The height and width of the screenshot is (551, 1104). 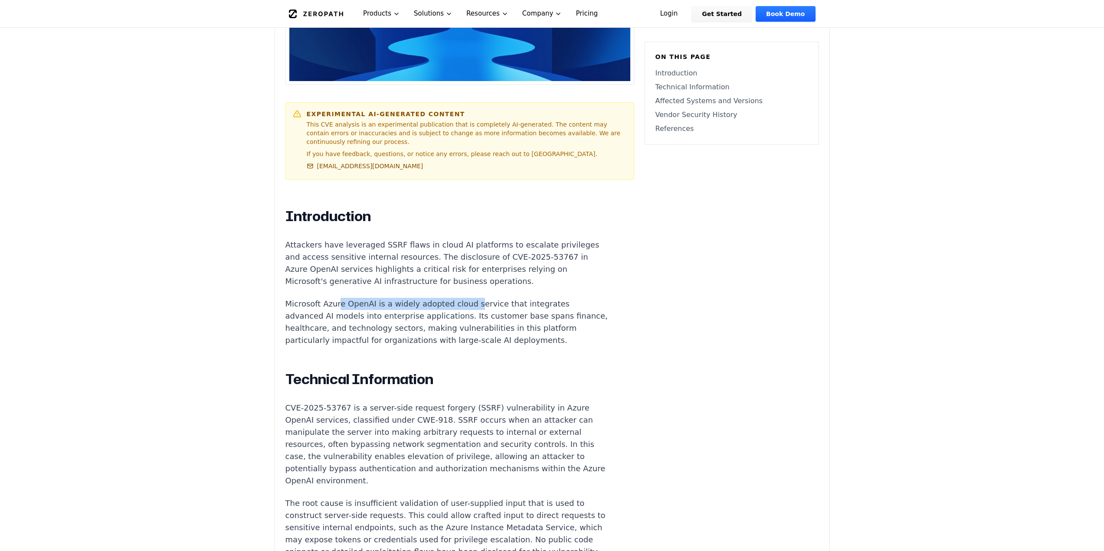 I want to click on p: This CVE analysis is an experimental publication that is completely AI-generated. The content may..., so click(x=467, y=133).